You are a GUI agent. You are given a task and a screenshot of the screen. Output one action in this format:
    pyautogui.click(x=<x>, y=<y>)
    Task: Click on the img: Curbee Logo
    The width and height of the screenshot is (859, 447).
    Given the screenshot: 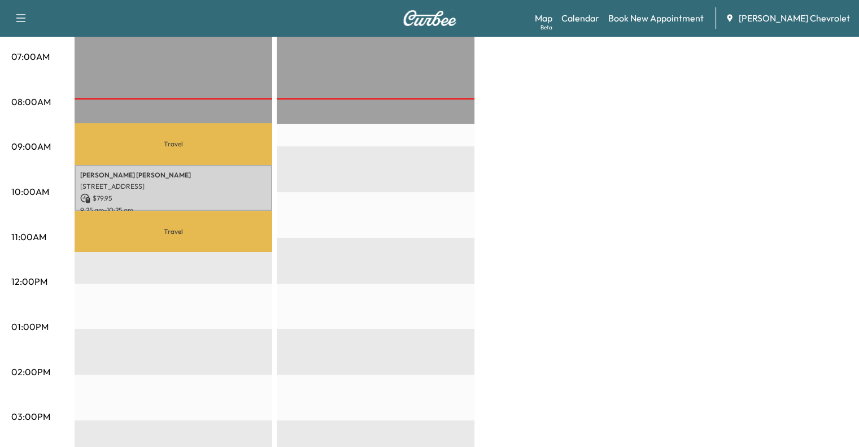 What is the action you would take?
    pyautogui.click(x=430, y=18)
    